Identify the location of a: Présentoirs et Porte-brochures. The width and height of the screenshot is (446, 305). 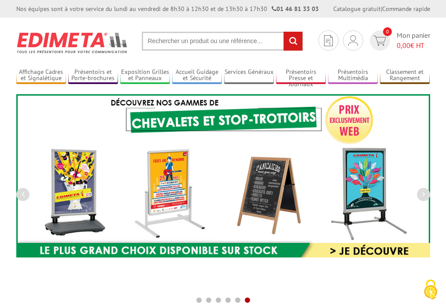
(93, 75).